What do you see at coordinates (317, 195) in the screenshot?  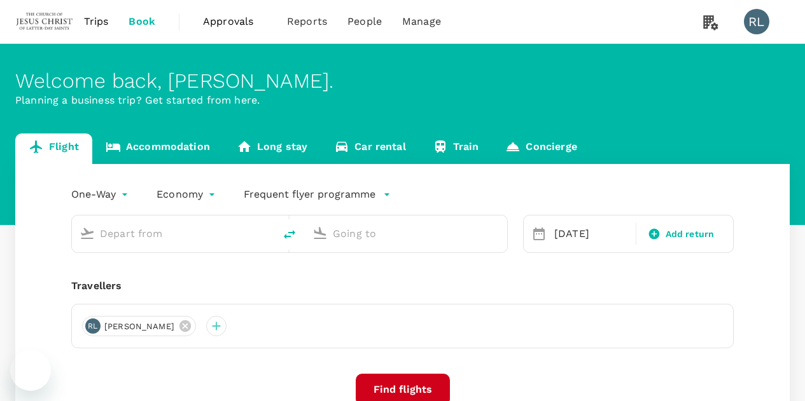 I see `button: Frequent flyer programme` at bounding box center [317, 195].